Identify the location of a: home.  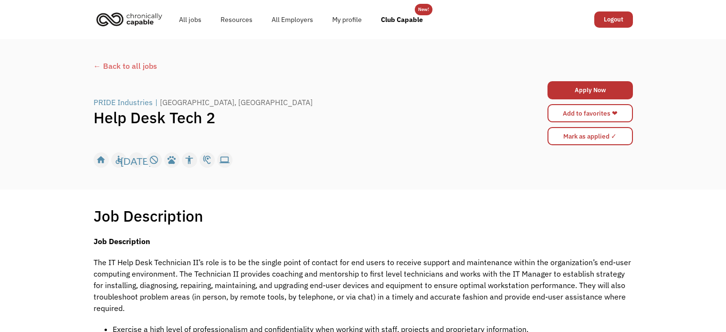
(131, 19).